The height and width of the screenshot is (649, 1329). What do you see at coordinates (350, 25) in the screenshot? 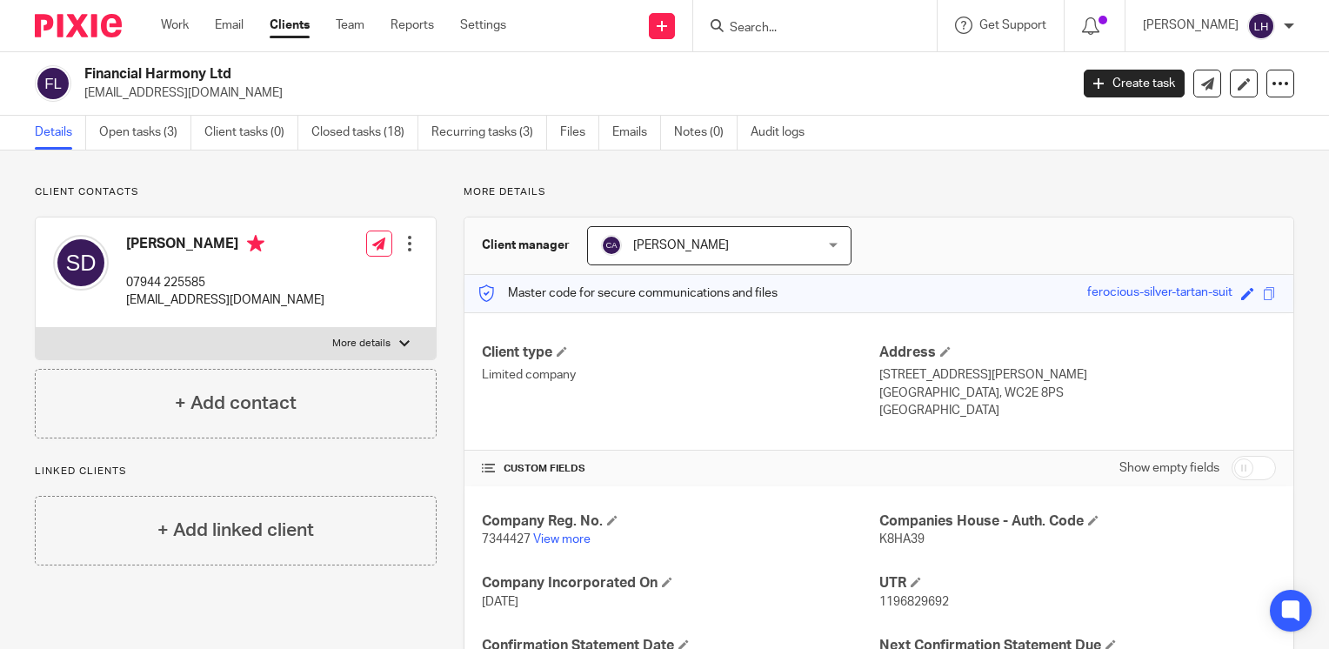
I see `a: Team` at bounding box center [350, 25].